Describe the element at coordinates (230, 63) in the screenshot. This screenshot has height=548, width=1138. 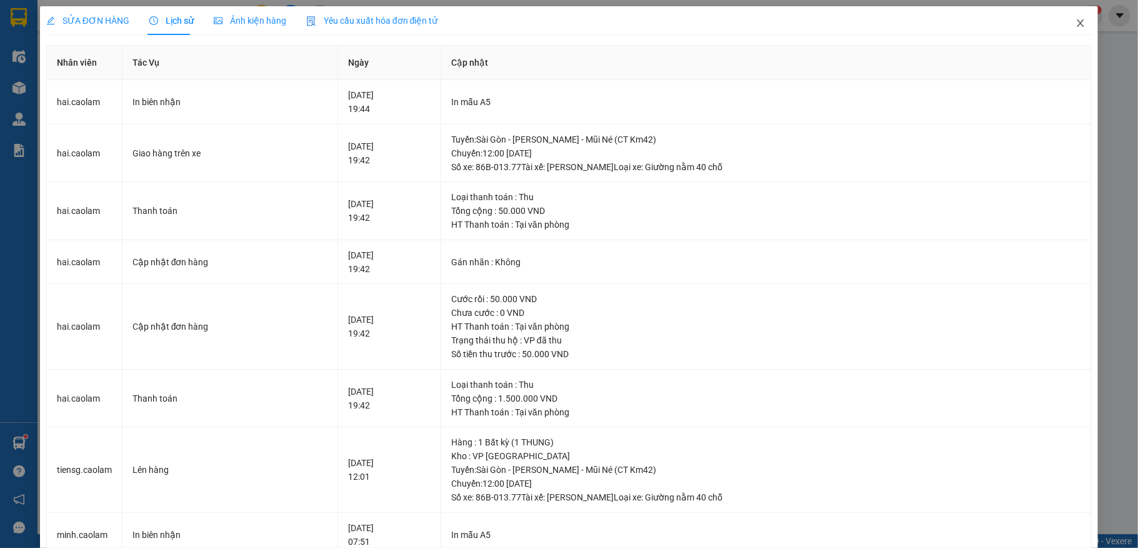
I see `th: Tác Vụ` at that location.